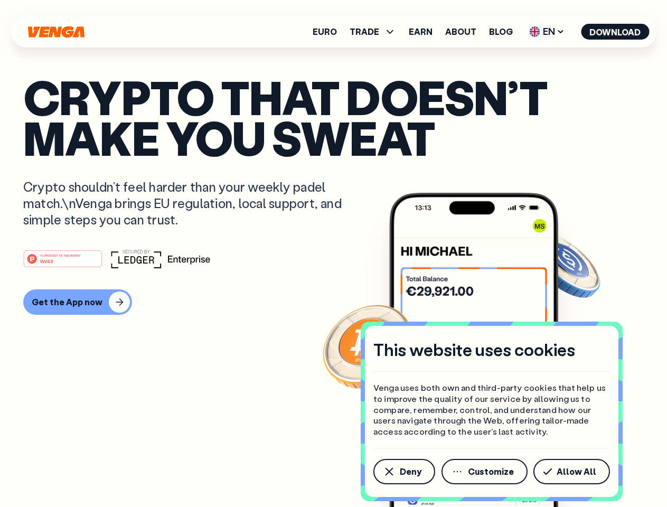 The width and height of the screenshot is (667, 507). Describe the element at coordinates (56, 32) in the screenshot. I see `a: Home` at that location.